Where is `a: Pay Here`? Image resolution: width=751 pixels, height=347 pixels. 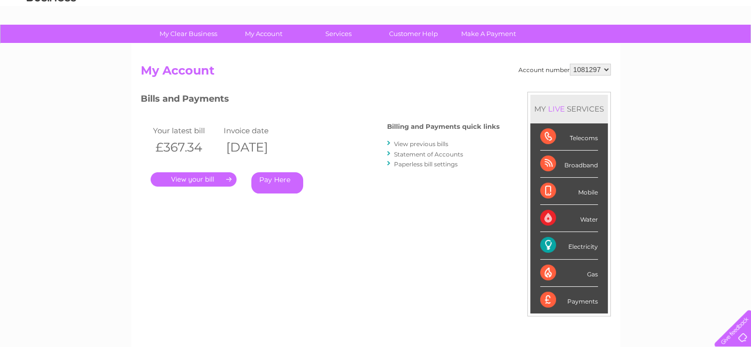 a: Pay Here is located at coordinates (277, 183).